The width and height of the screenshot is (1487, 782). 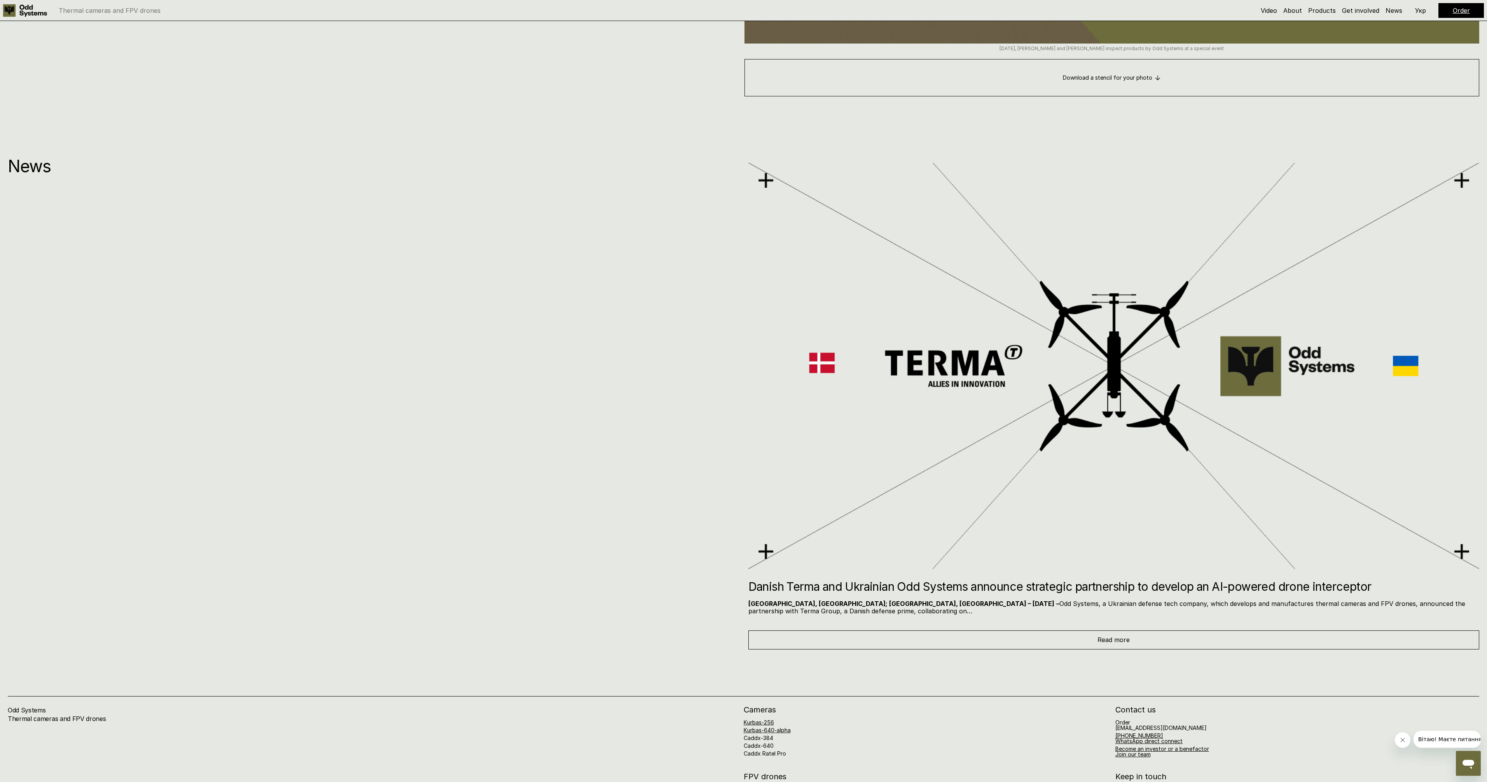 What do you see at coordinates (38, 9) in the screenshot?
I see `span: Вітаю! Маєте питання?` at bounding box center [38, 9].